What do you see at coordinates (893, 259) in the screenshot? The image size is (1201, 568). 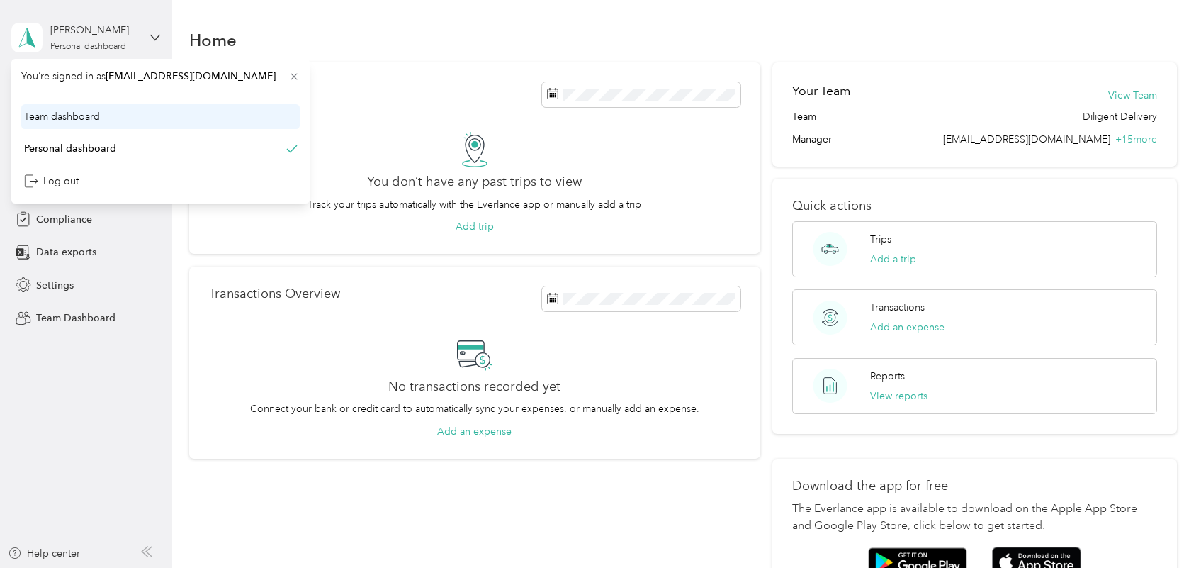 I see `button: Add a trip` at bounding box center [893, 259].